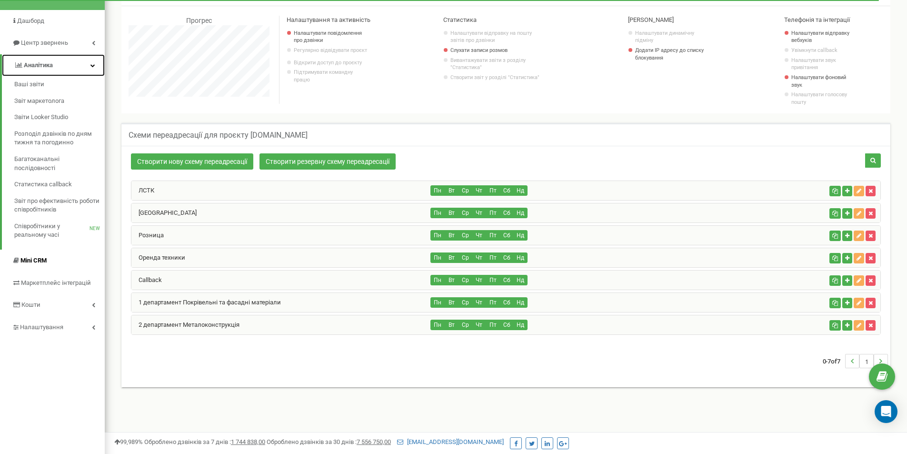  What do you see at coordinates (822, 64) in the screenshot?
I see `a: Налаштувати звук привітання` at bounding box center [822, 64].